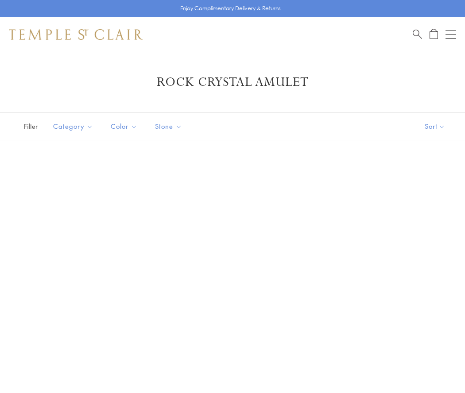 The image size is (465, 393). I want to click on p: Enjoy Complimentary Delivery & Returns, so click(230, 8).